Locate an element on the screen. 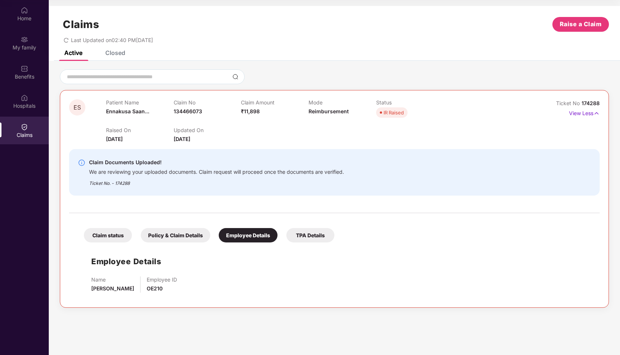 The image size is (620, 355). span: ES is located at coordinates (77, 108).